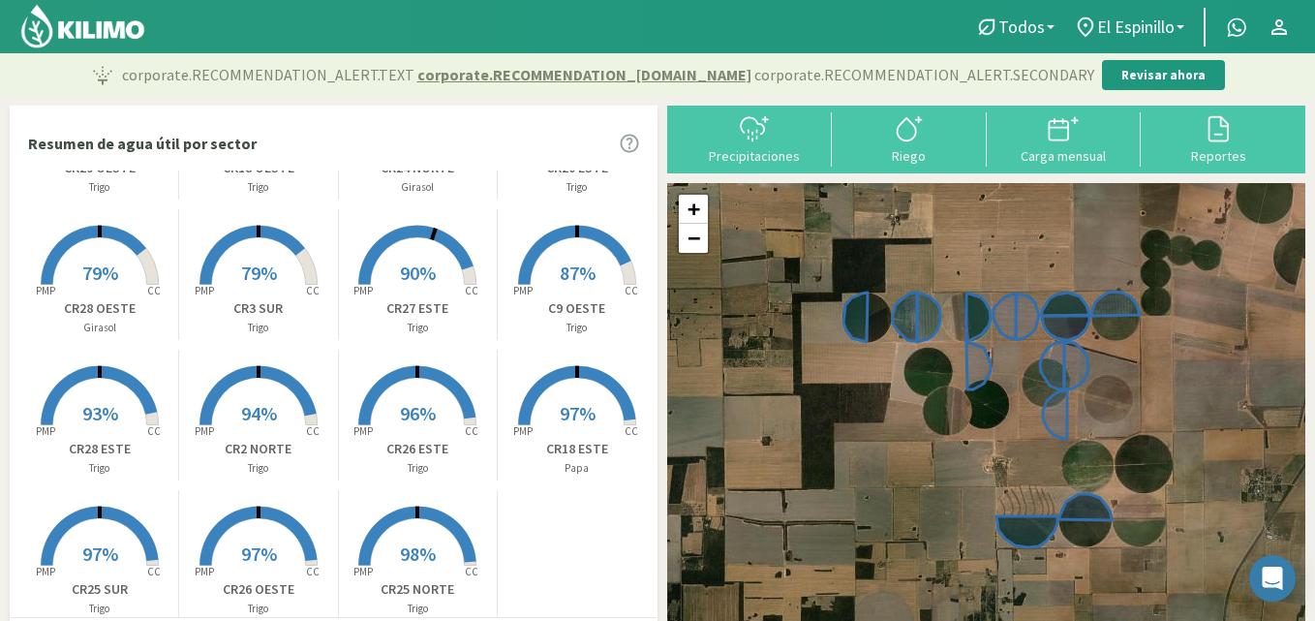 The image size is (1315, 621). Describe the element at coordinates (693, 209) in the screenshot. I see `a: Zoom in` at that location.